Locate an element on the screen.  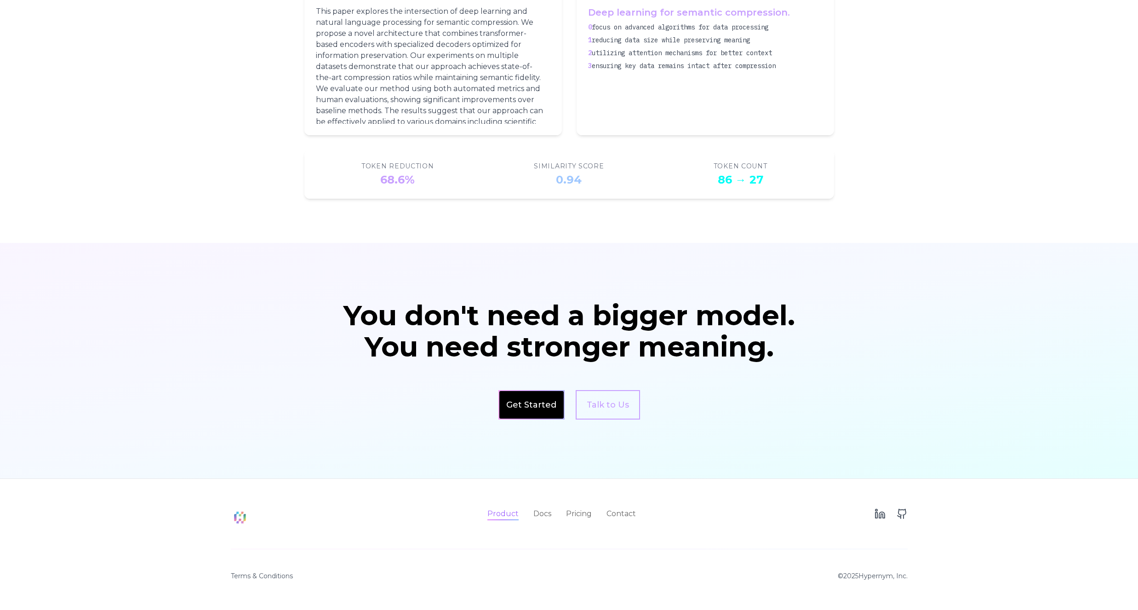
a: Terms & Conditions is located at coordinates (262, 576).